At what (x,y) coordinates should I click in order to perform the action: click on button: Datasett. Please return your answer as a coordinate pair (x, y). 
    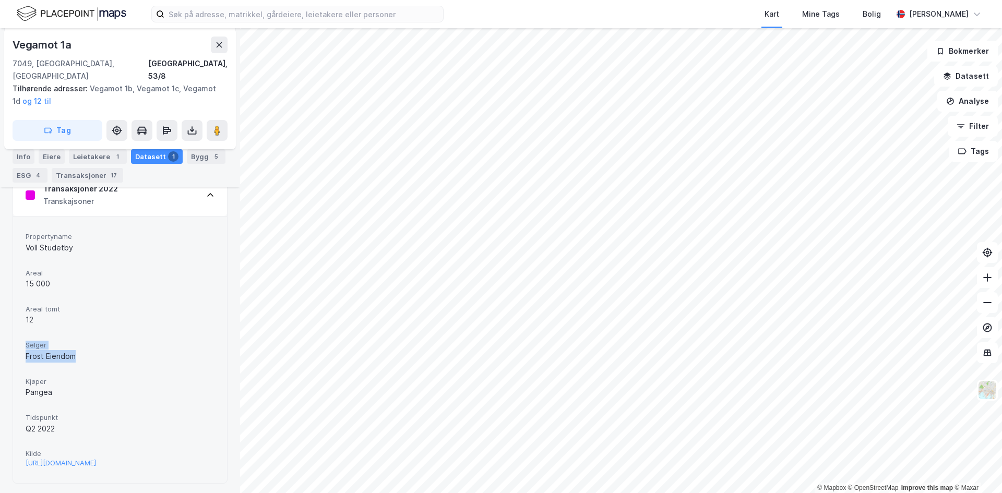
    Looking at the image, I should click on (966, 76).